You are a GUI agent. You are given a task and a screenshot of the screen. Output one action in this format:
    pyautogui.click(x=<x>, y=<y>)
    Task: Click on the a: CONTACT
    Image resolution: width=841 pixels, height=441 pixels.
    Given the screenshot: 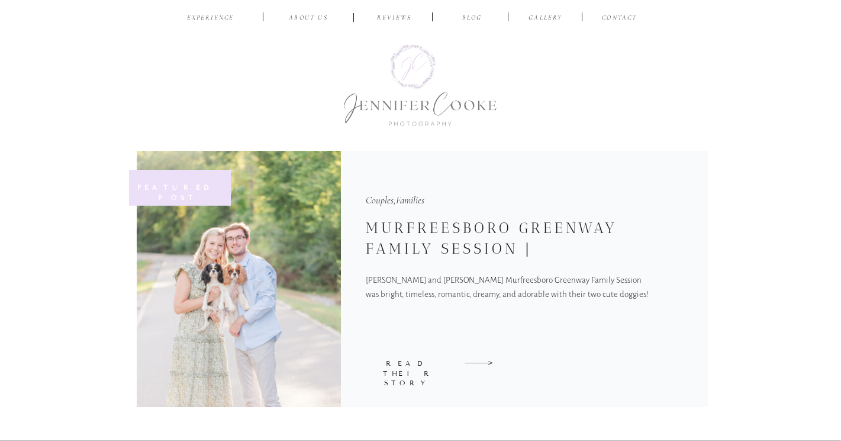 What is the action you would take?
    pyautogui.click(x=620, y=18)
    